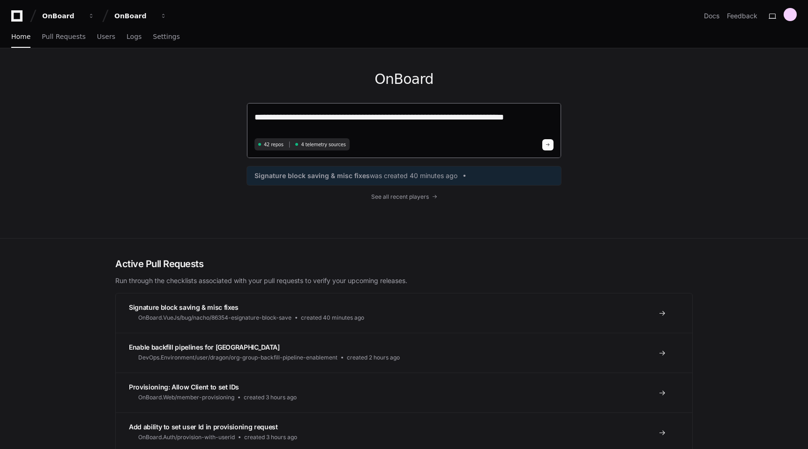 The height and width of the screenshot is (449, 808). What do you see at coordinates (186, 397) in the screenshot?
I see `span: OnBoard.Web/member-provisioning` at bounding box center [186, 397].